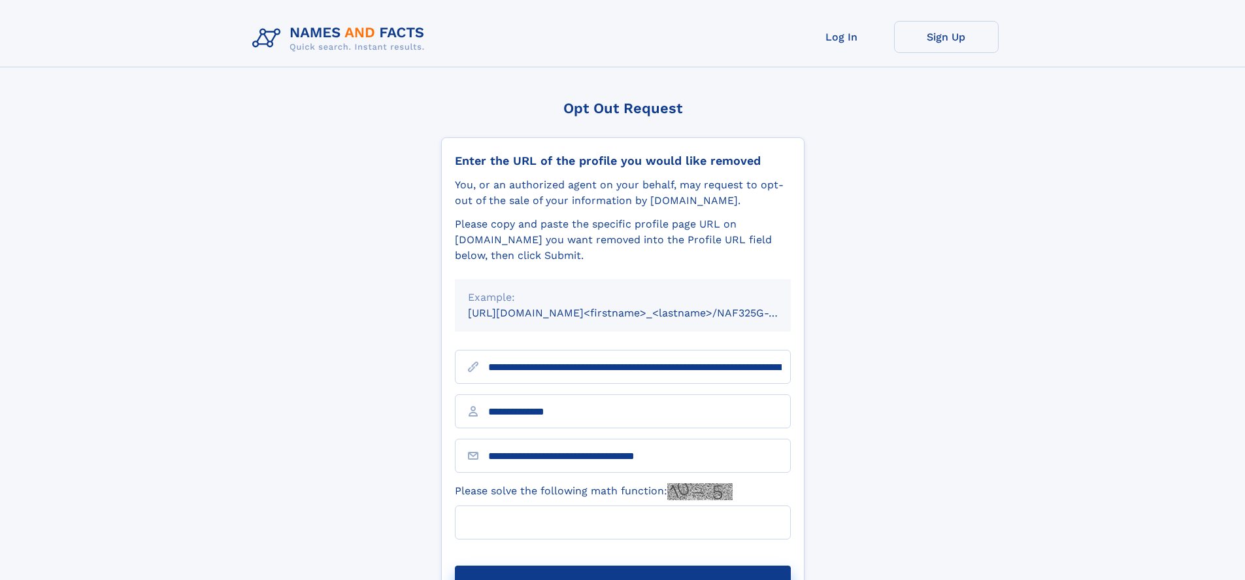  Describe the element at coordinates (623, 297) in the screenshot. I see `div: Example:` at that location.